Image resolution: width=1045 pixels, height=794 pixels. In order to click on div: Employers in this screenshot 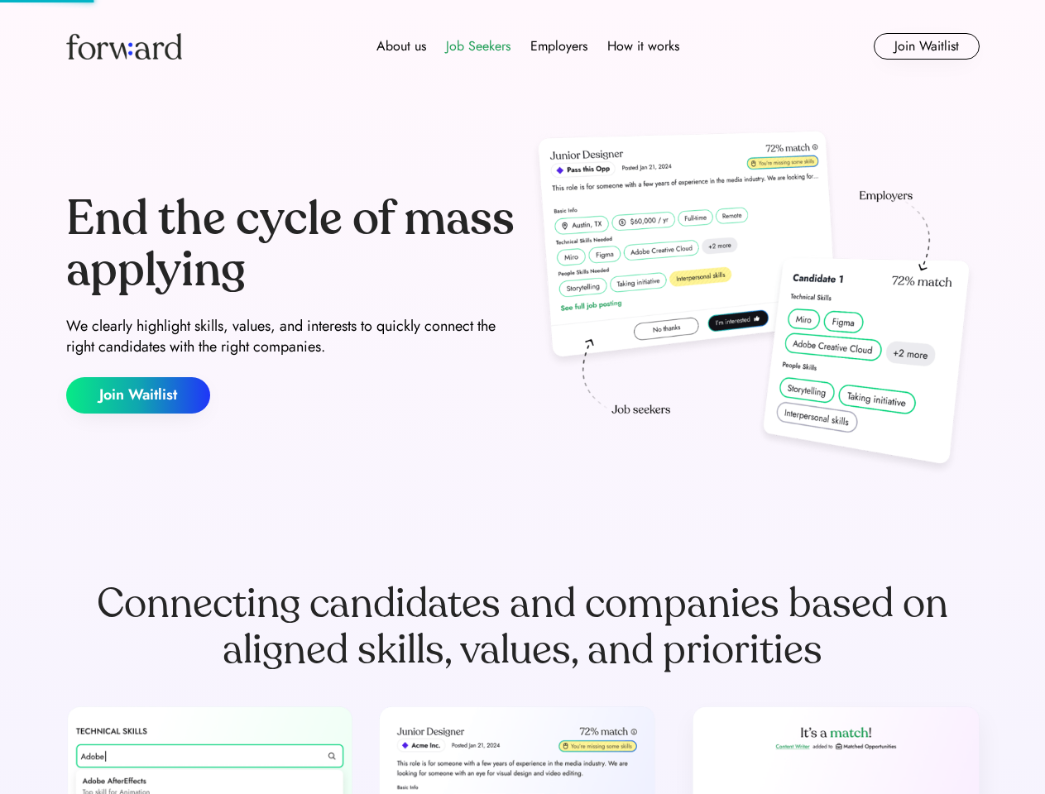, I will do `click(559, 46)`.